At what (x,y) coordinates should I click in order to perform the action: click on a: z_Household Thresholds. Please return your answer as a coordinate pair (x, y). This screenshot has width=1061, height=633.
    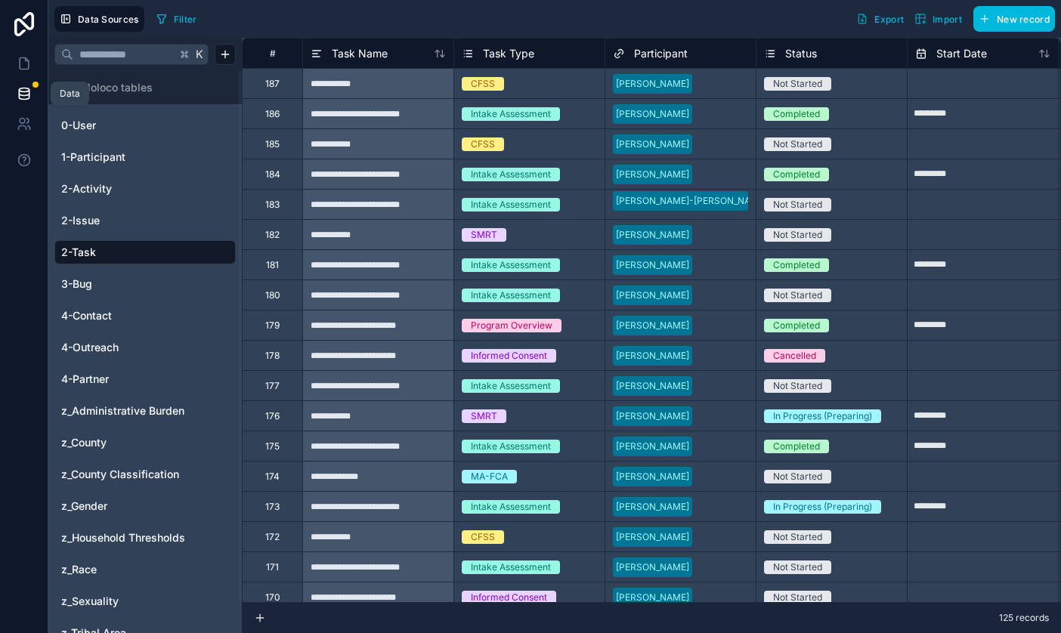
    Looking at the image, I should click on (144, 538).